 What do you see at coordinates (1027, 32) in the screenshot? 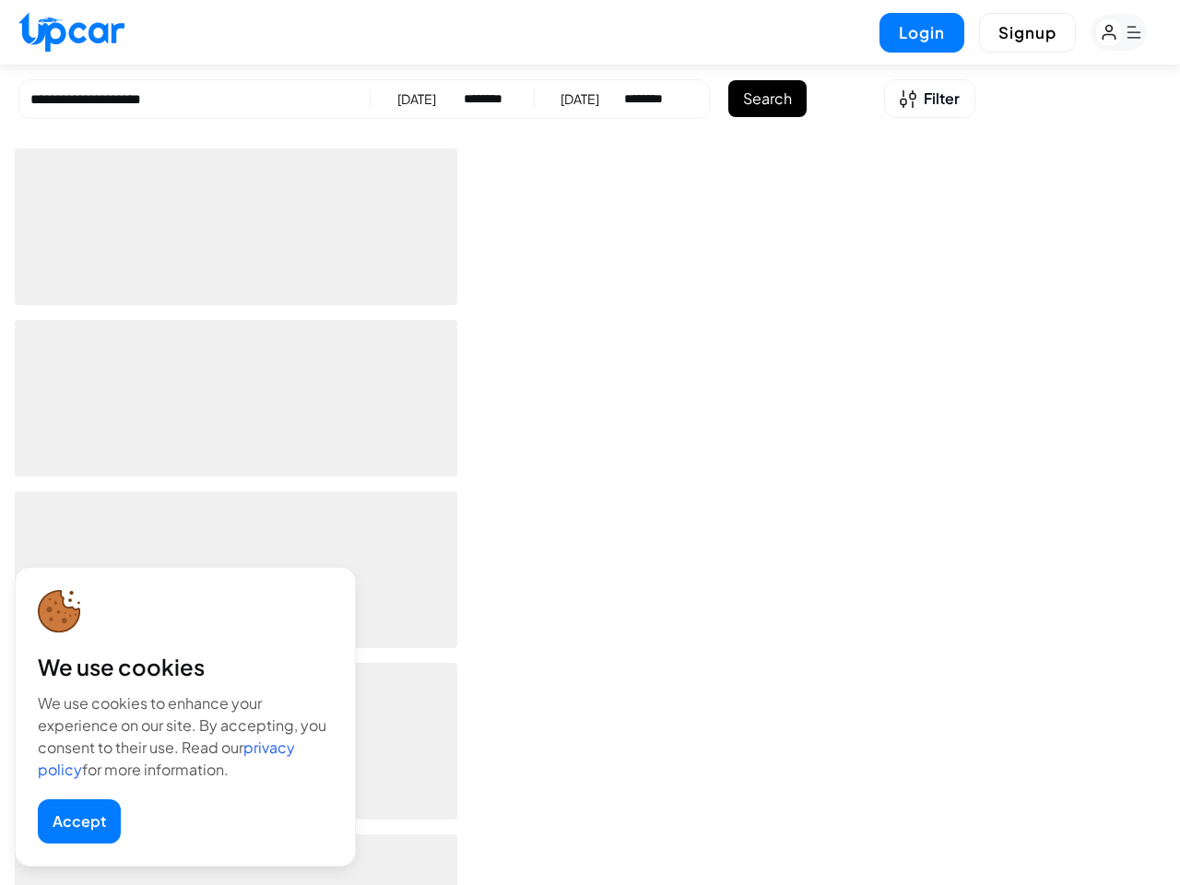
I see `button: Signup` at bounding box center [1027, 32].